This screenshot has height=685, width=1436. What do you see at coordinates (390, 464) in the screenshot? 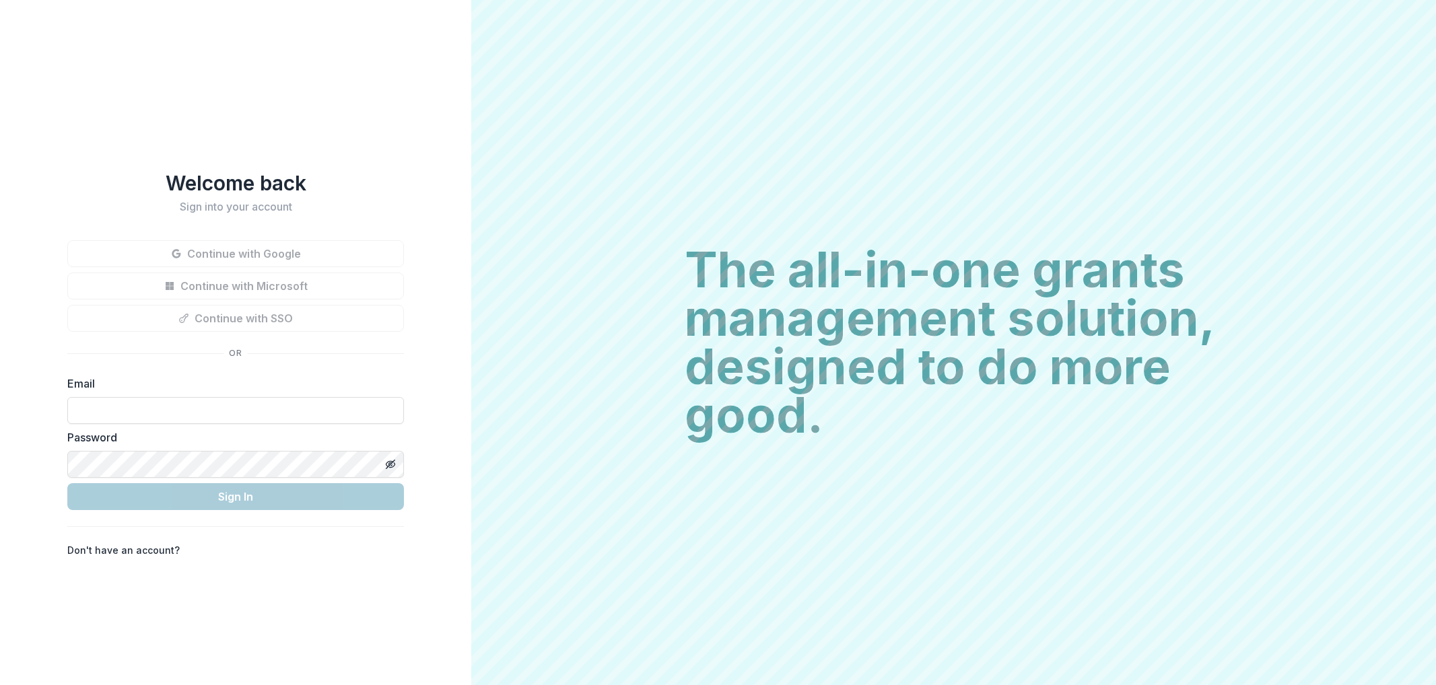
I see `button: Toggle password visibility` at bounding box center [390, 464].